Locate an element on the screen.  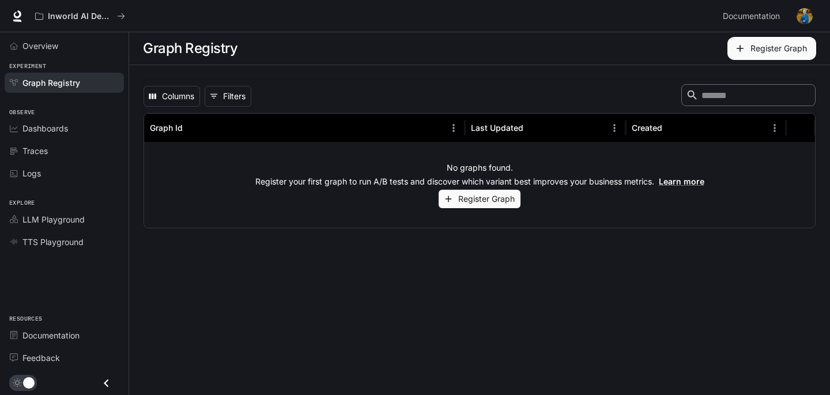
button: All workspaces is located at coordinates (80, 16).